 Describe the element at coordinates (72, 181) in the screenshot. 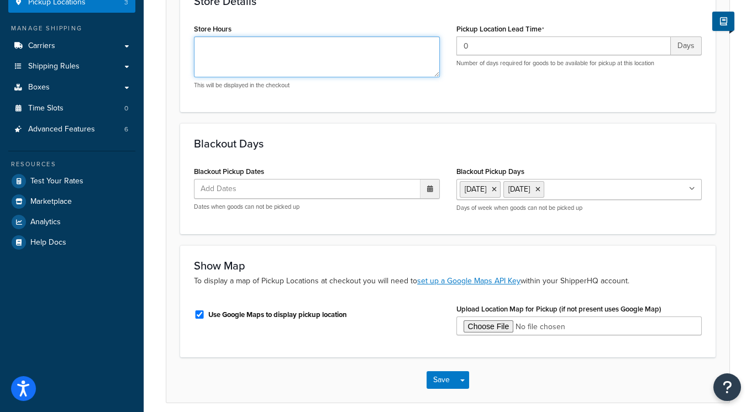

I see `li: Test Your Rates` at that location.